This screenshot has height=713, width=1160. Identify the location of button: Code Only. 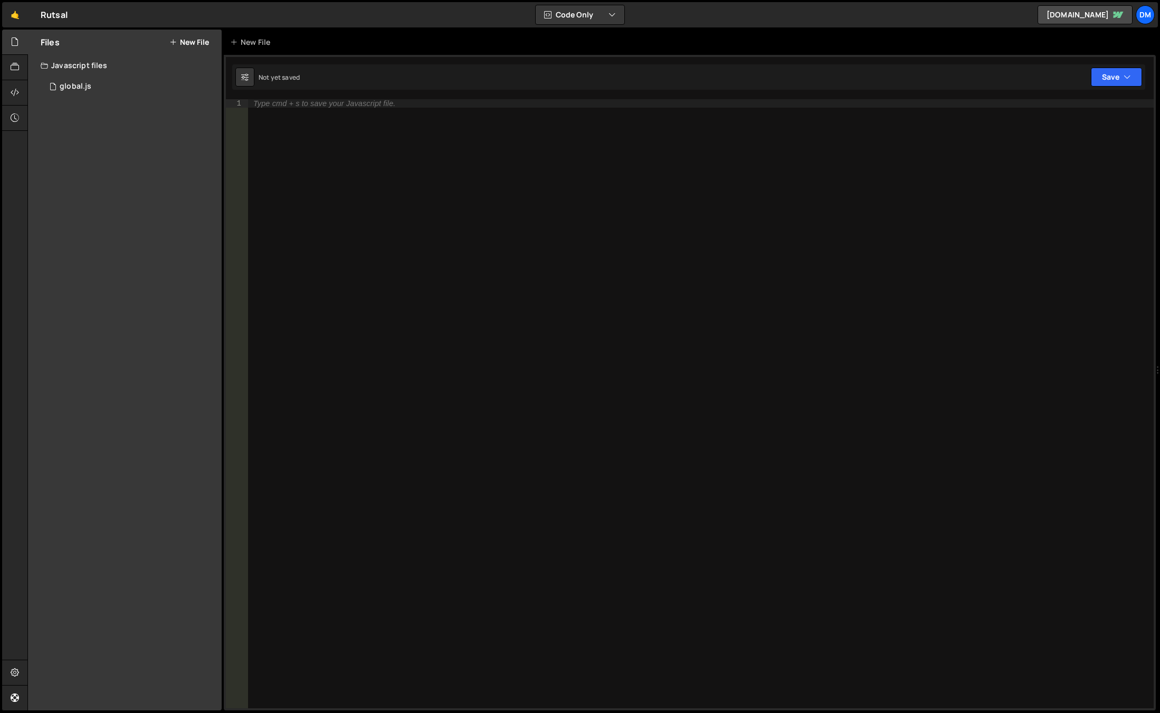
(580, 15).